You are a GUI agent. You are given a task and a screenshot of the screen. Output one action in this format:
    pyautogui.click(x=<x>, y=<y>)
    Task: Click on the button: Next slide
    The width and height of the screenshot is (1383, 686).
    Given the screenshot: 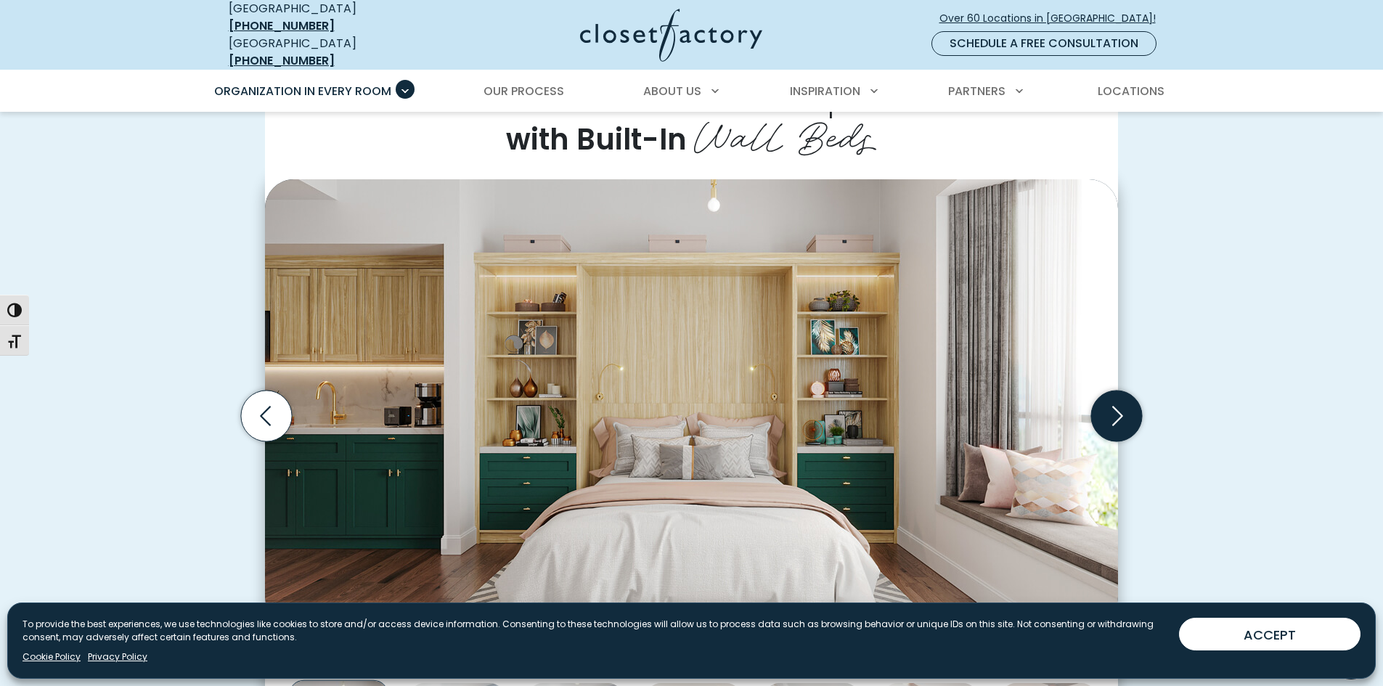 What is the action you would take?
    pyautogui.click(x=1117, y=416)
    